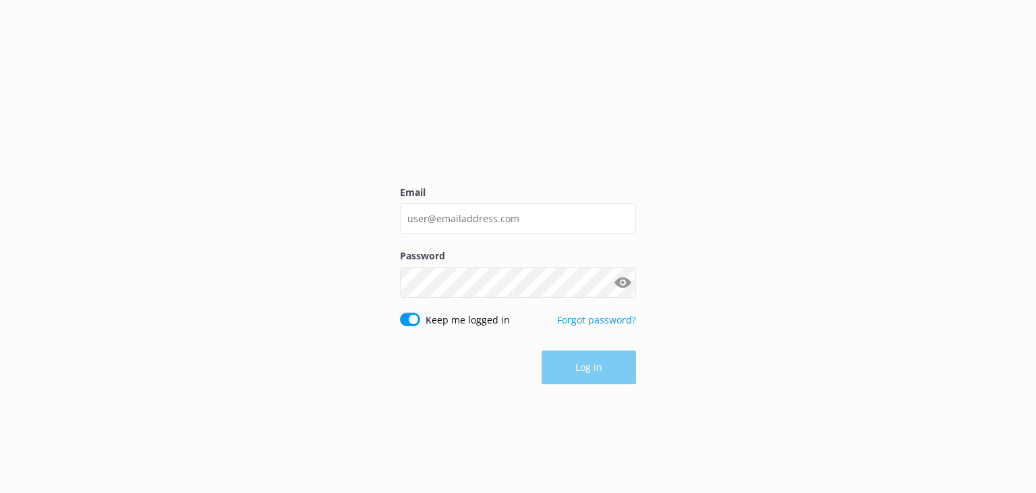 The image size is (1036, 493). Describe the element at coordinates (518, 218) in the screenshot. I see `input: user@emailaddress.com` at that location.